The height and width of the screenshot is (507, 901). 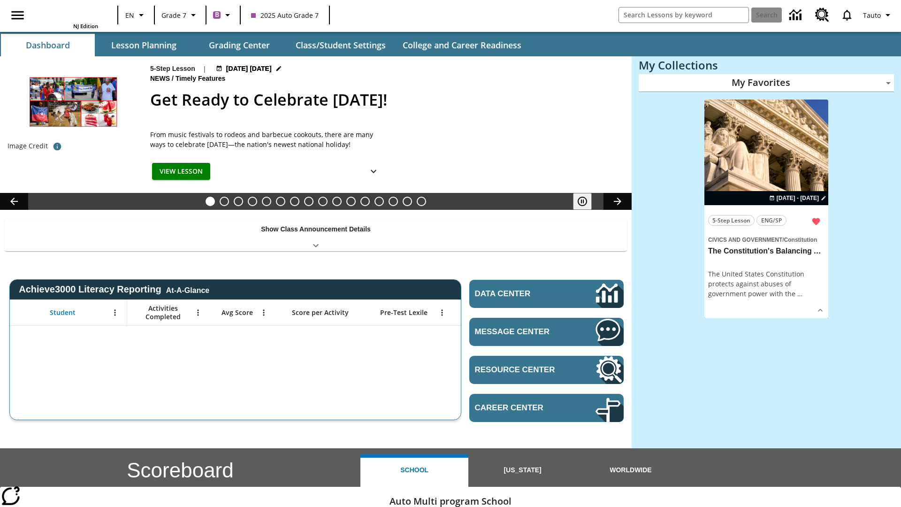 What do you see at coordinates (309, 201) in the screenshot?
I see `button: Slide 8 Solar Power to the People` at bounding box center [309, 201].